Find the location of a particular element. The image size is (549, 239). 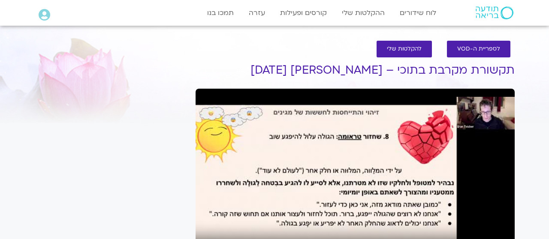

img: תודעה בריאה is located at coordinates (495, 13).